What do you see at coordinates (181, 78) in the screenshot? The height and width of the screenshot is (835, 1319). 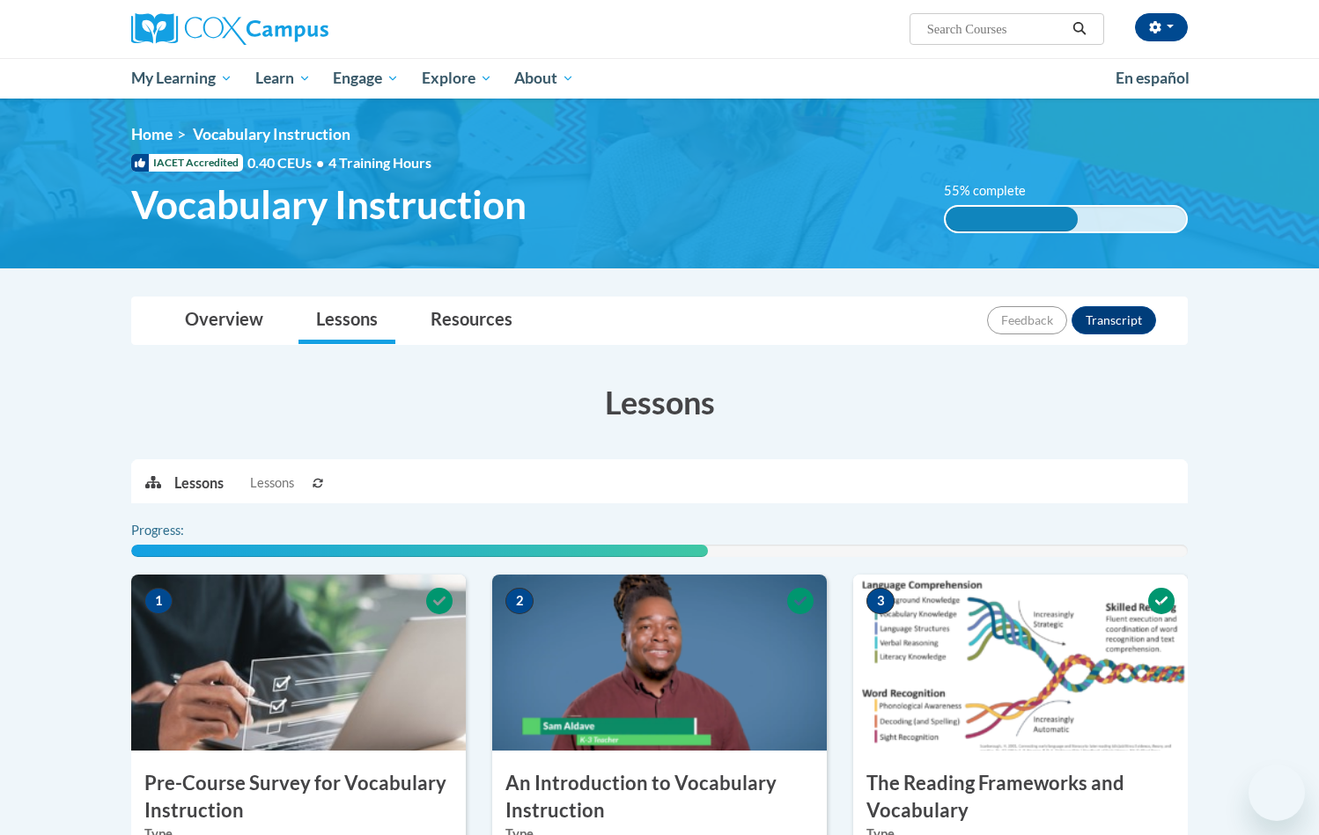 I see `span: My Learning` at bounding box center [181, 78].